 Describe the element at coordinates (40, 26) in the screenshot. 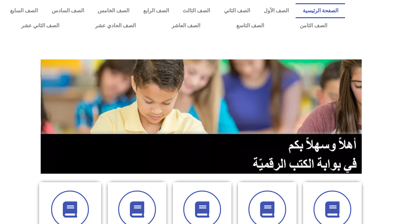

I see `a: الصف الثاني عشر` at that location.